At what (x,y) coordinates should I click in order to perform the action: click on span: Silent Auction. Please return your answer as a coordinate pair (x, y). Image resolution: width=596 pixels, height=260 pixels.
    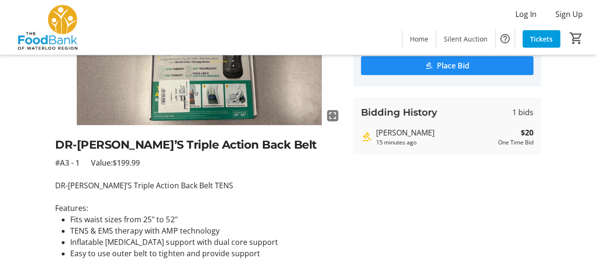
    Looking at the image, I should click on (466, 39).